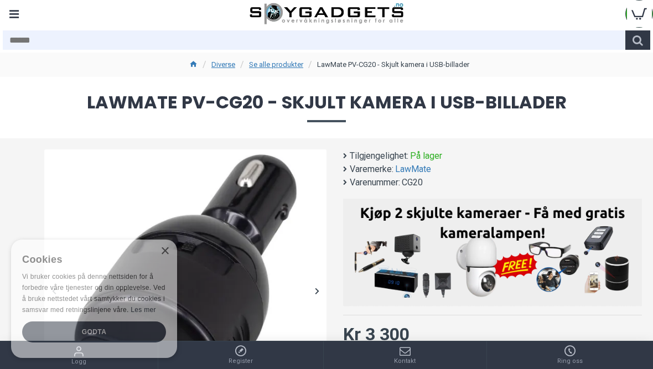  Describe the element at coordinates (405, 355) in the screenshot. I see `a: Kontakt` at that location.